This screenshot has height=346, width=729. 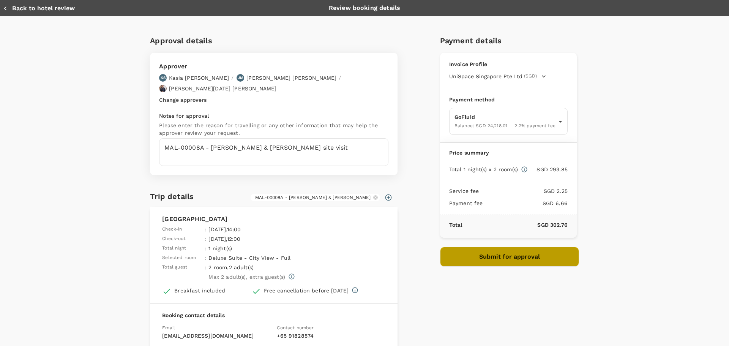 What do you see at coordinates (534, 126) in the screenshot?
I see `span: 2.2 % payment fee` at bounding box center [534, 126].